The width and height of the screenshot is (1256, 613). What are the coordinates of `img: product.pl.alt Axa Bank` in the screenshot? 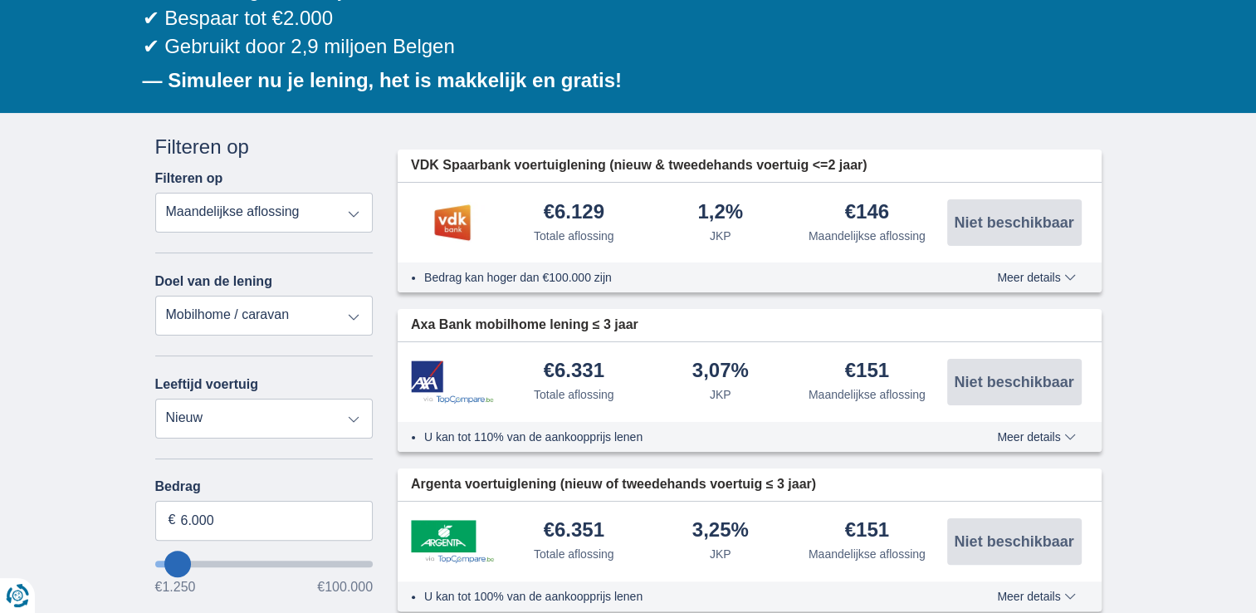 It's located at (452, 382).